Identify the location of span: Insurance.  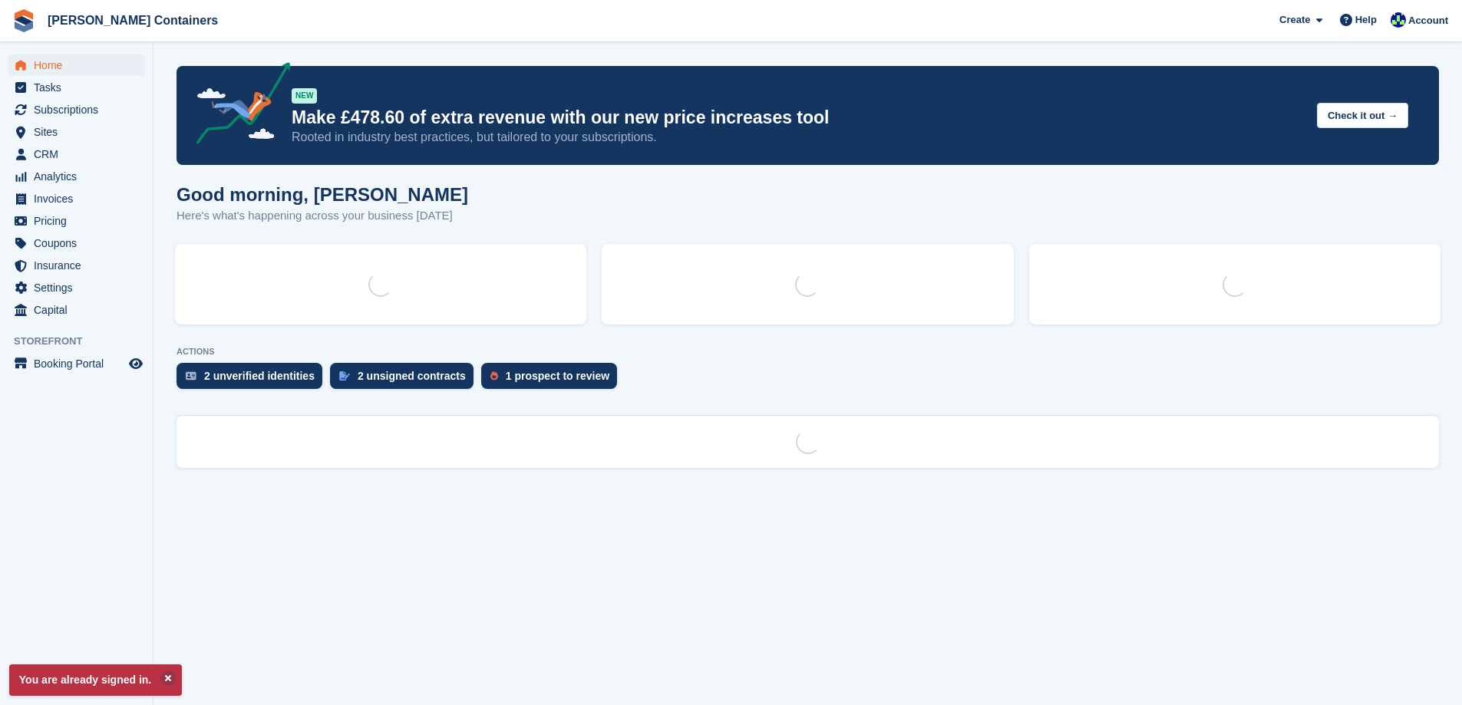
(80, 265).